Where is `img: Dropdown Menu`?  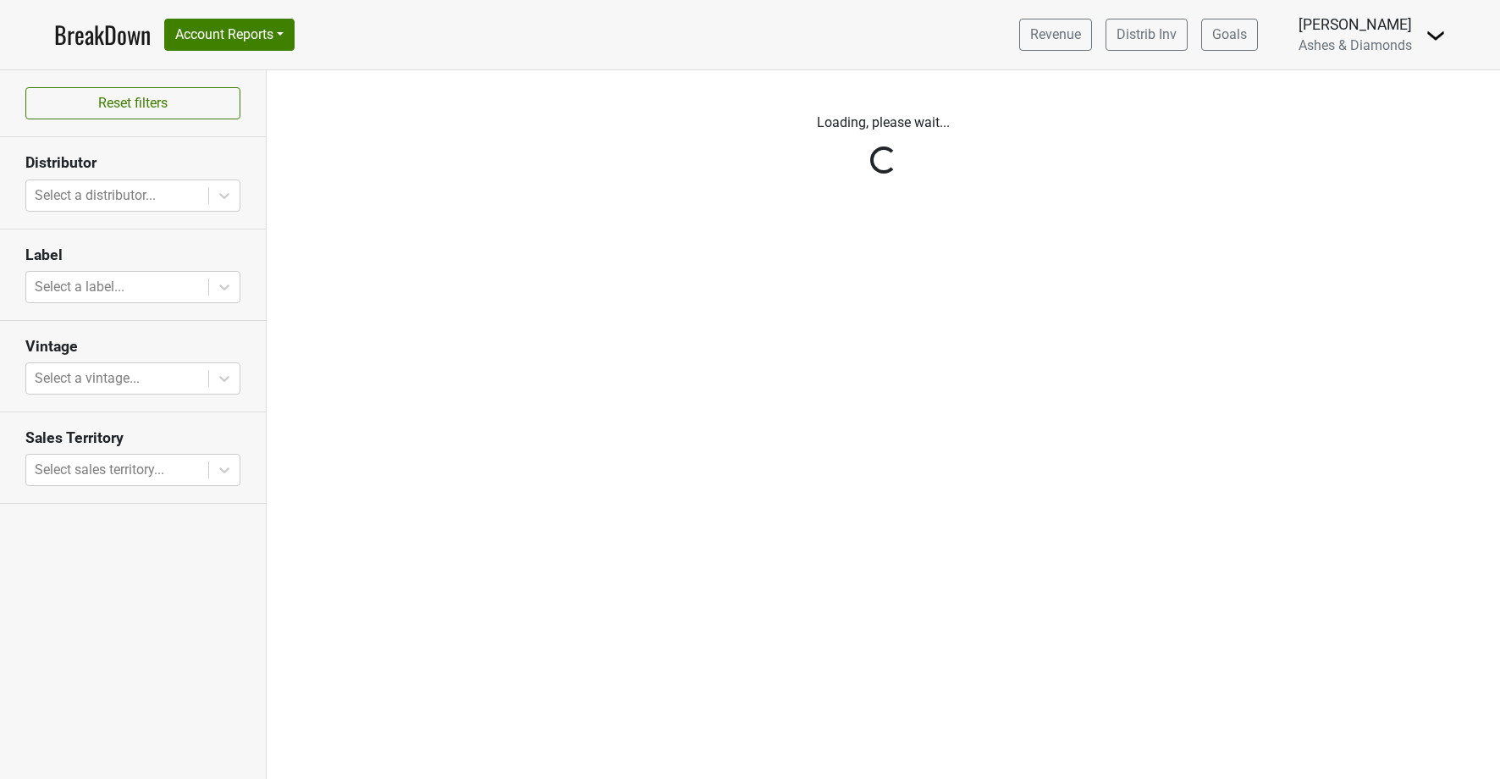
img: Dropdown Menu is located at coordinates (1435, 36).